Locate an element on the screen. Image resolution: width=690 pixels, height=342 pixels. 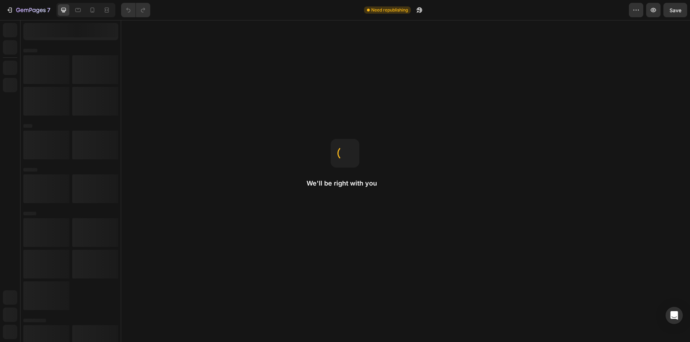
p: 7 is located at coordinates (49, 10).